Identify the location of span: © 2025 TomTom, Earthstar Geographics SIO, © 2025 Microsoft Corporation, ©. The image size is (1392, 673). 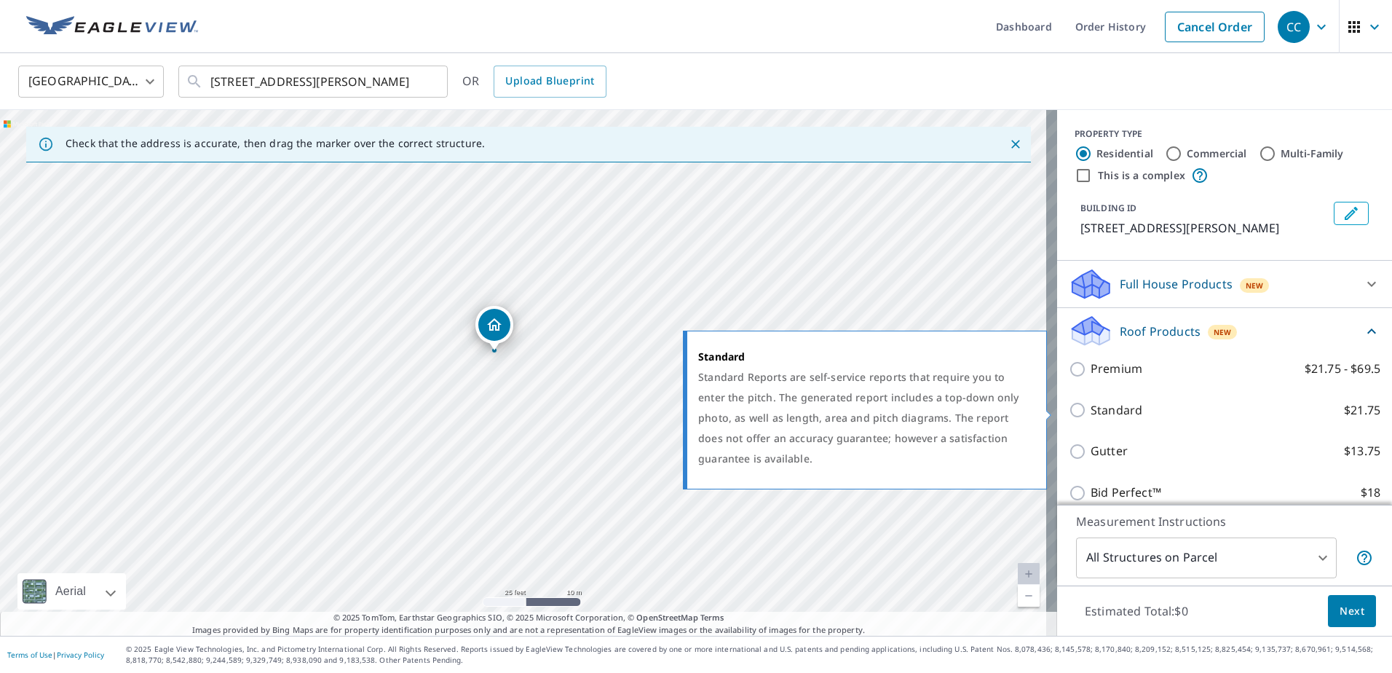
(528, 617).